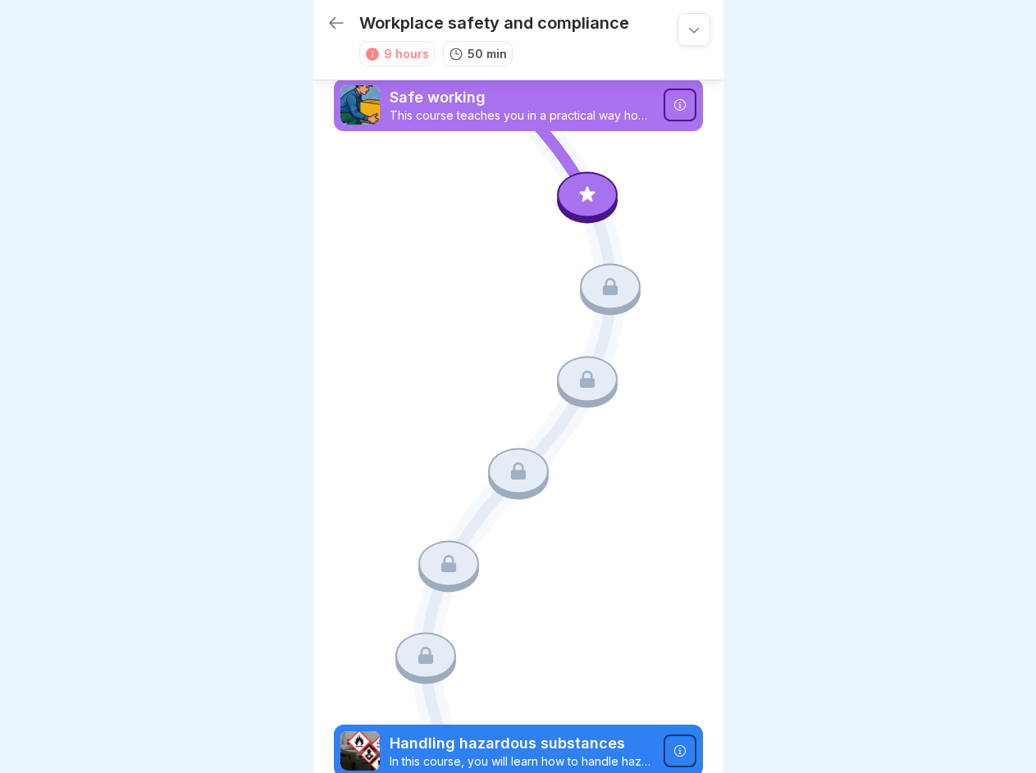 Image resolution: width=1036 pixels, height=773 pixels. Describe the element at coordinates (360, 751) in the screenshot. I see `img: ro33qf0i8ndaw7nkfv0stvse.png` at that location.